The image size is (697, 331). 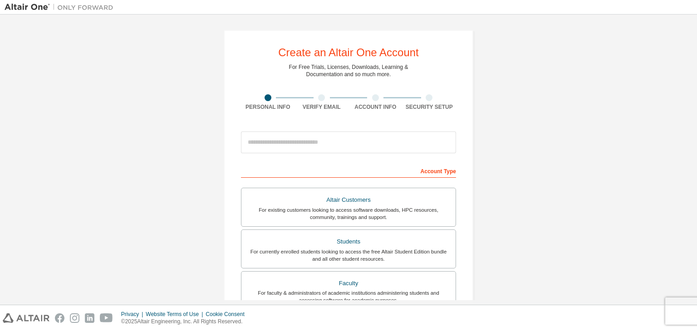 I want to click on div: Website Terms of Use, so click(x=176, y=315).